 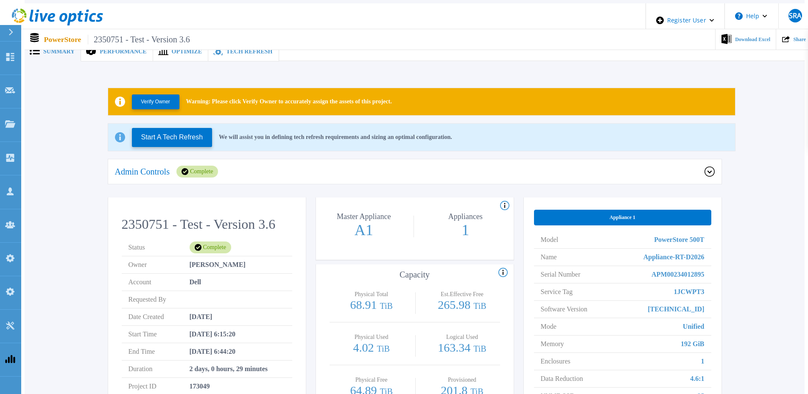 What do you see at coordinates (564, 310) in the screenshot?
I see `span: Software Version` at bounding box center [564, 310].